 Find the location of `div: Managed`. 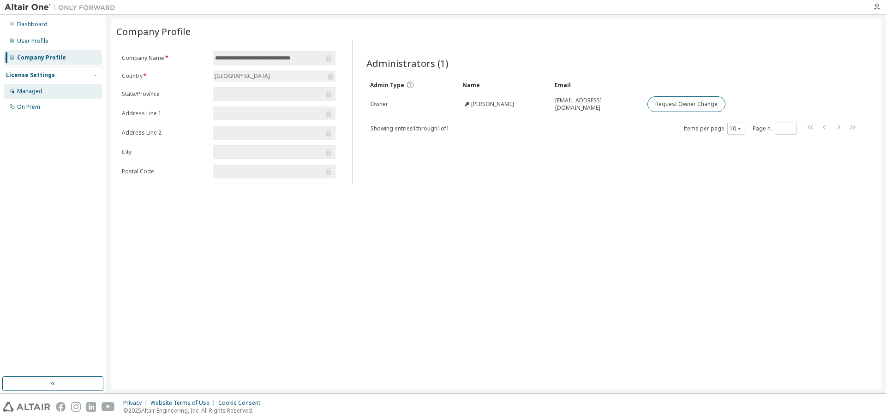

div: Managed is located at coordinates (30, 91).